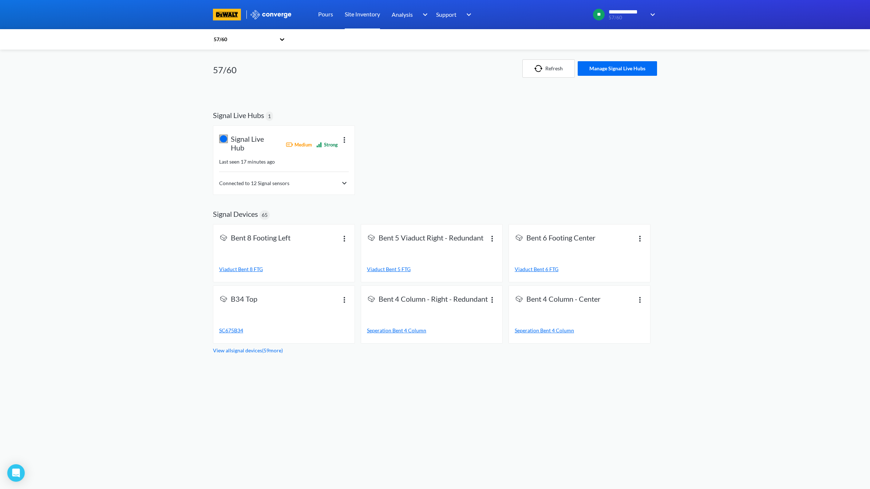 This screenshot has width=870, height=489. What do you see at coordinates (580, 269) in the screenshot?
I see `a: Viaduct Bent 6 FTG` at bounding box center [580, 269].